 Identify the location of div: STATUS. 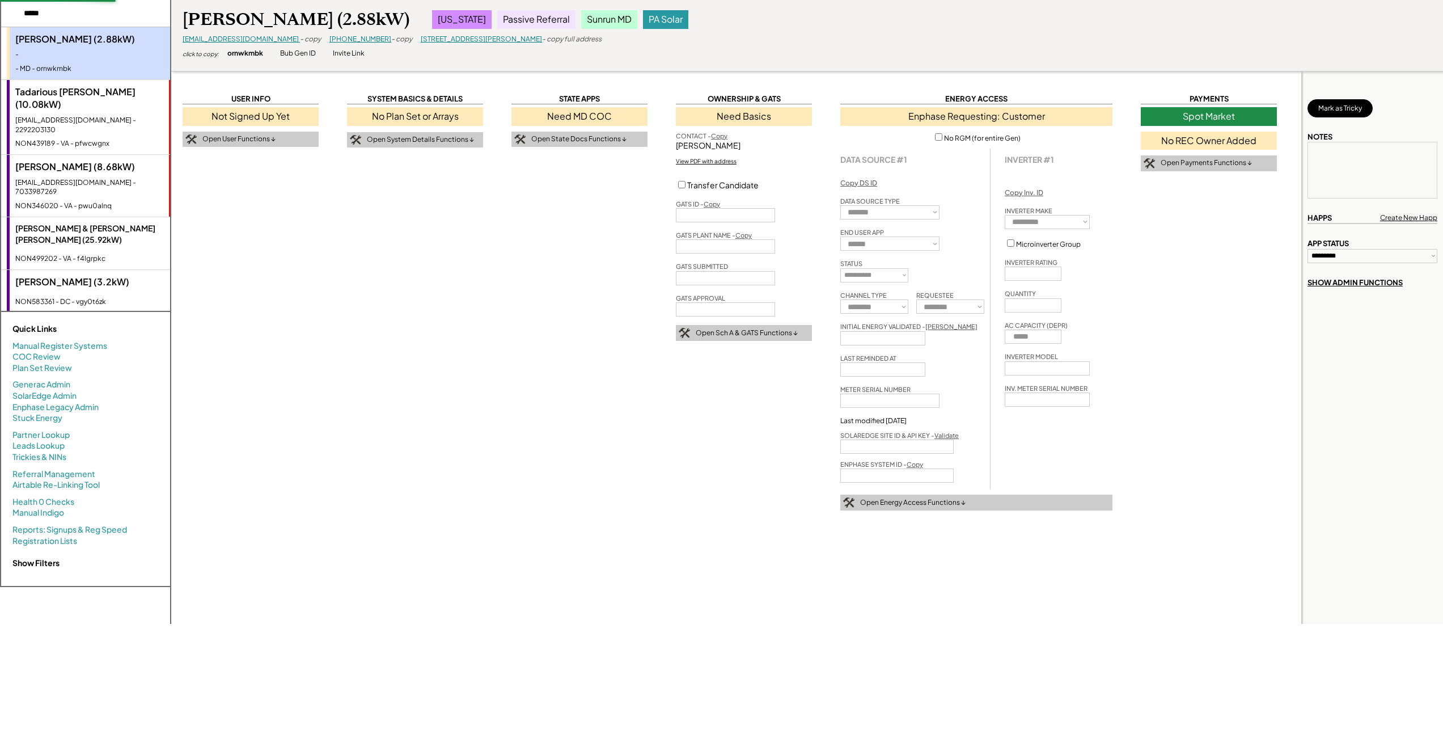
(851, 263).